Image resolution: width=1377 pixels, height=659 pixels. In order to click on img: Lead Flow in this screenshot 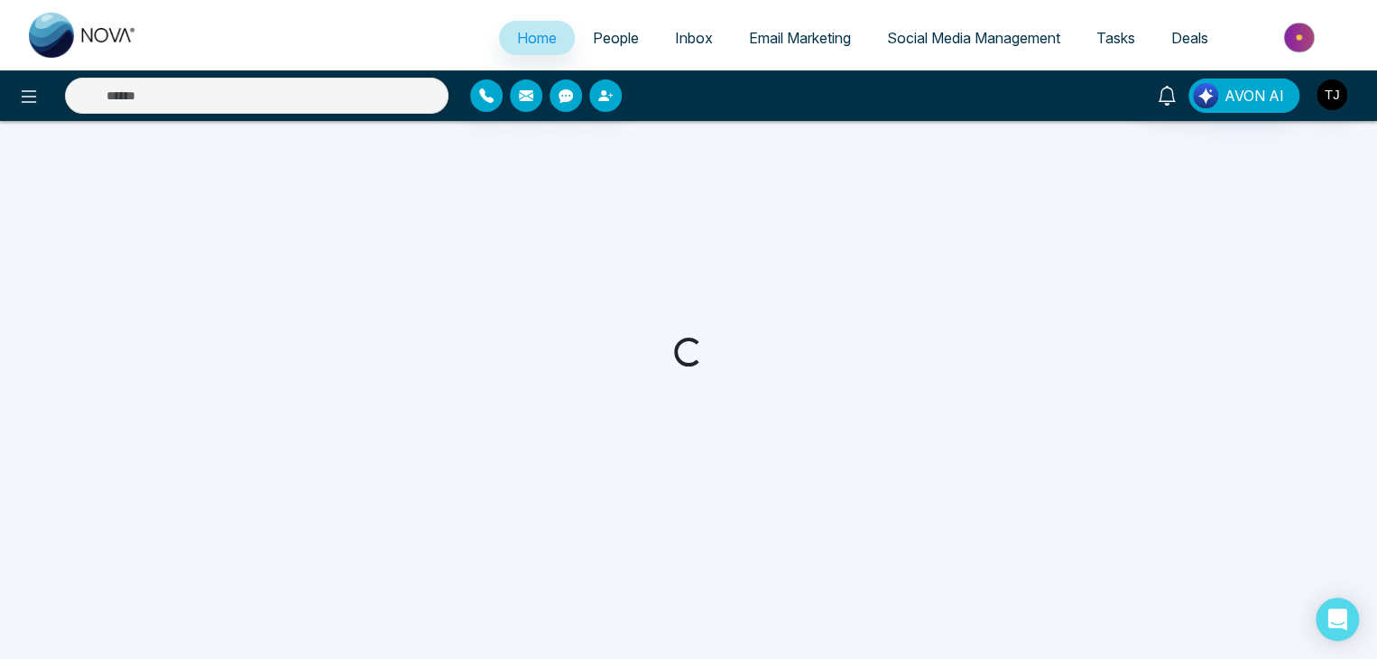, I will do `click(1205, 96)`.